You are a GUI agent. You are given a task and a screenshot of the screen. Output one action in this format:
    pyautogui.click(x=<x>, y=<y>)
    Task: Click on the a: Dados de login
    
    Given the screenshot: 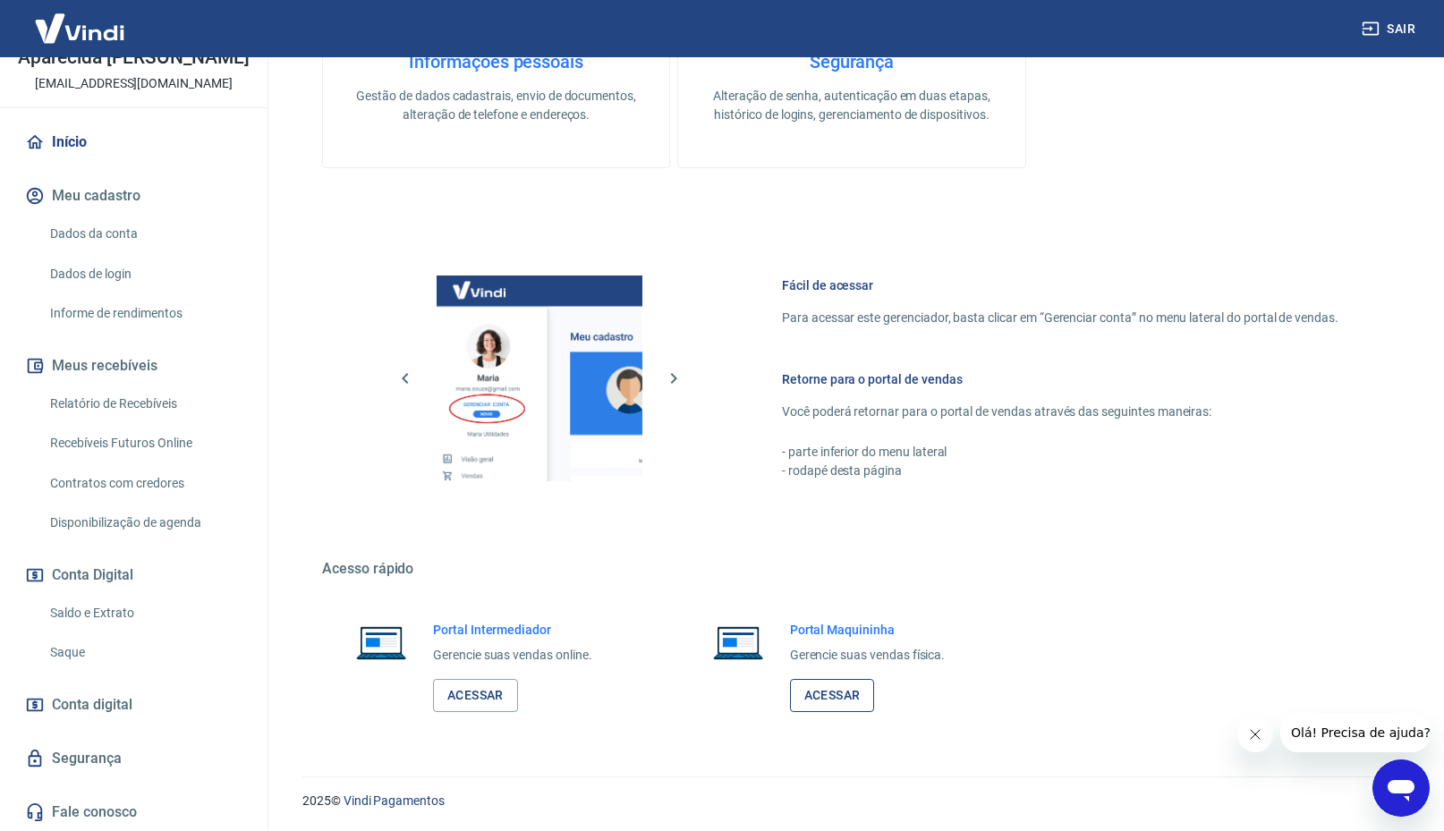 What is the action you would take?
    pyautogui.click(x=144, y=274)
    